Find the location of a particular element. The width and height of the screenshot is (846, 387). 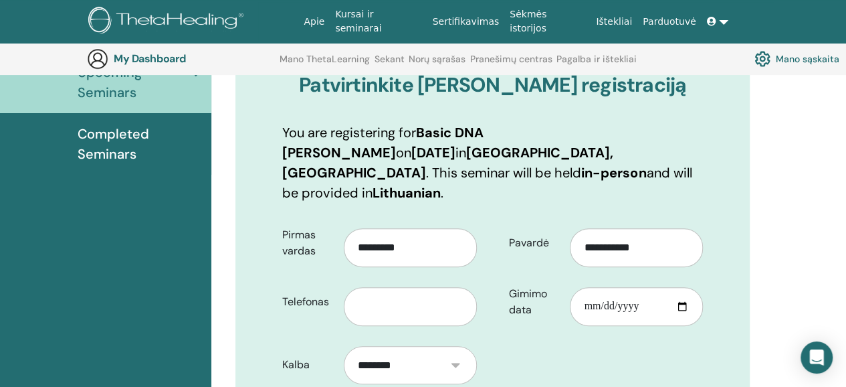

b: Lithuanian is located at coordinates (407, 193).